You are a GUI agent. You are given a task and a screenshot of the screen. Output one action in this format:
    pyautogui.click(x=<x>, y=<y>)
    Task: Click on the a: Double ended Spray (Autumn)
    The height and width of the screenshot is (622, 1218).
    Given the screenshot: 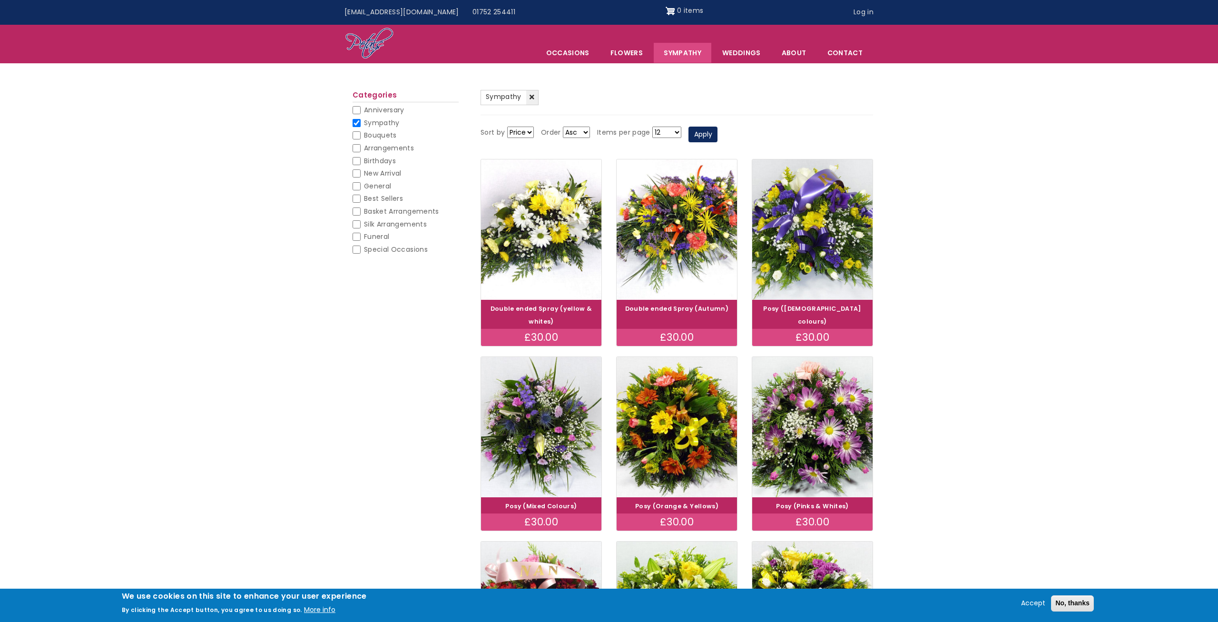 What is the action you would take?
    pyautogui.click(x=676, y=308)
    